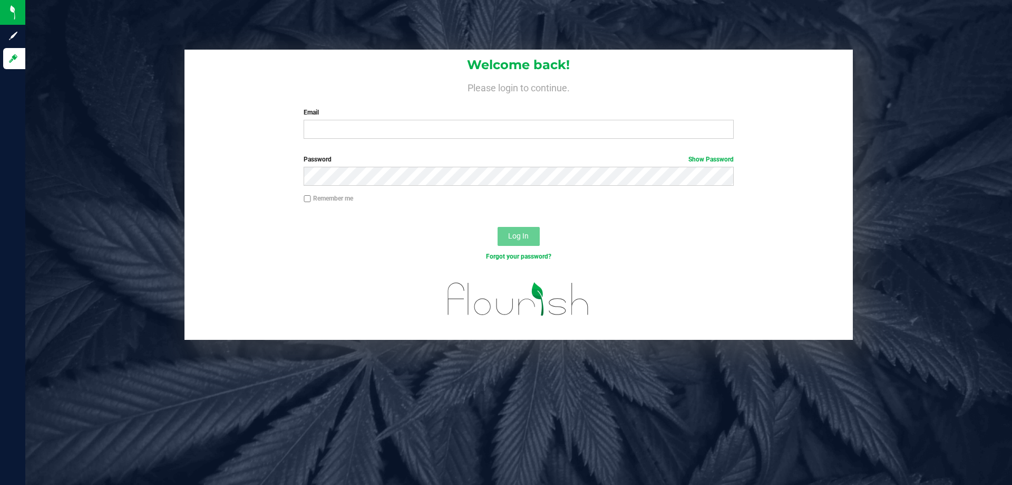 Image resolution: width=1012 pixels, height=485 pixels. I want to click on a: Forgot your password?, so click(519, 256).